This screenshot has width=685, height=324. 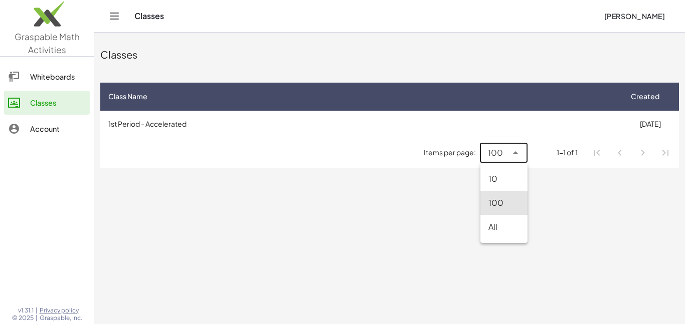 I want to click on span: Graspable, Inc., so click(x=61, y=318).